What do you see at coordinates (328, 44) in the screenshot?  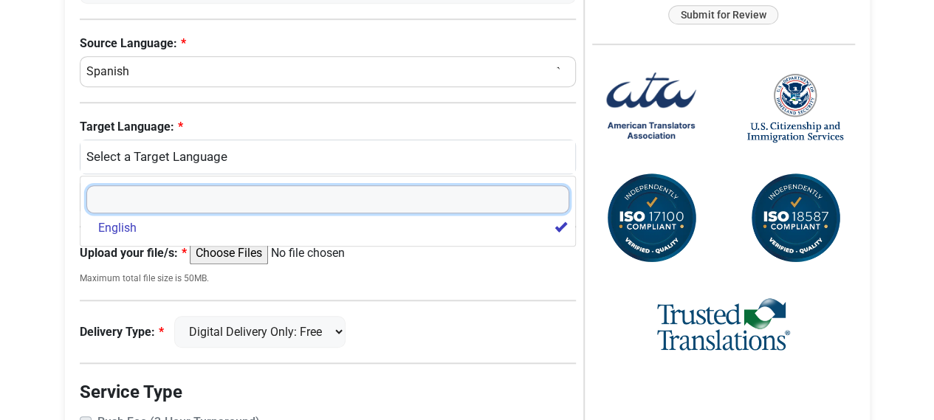 I see `label: Source Language:` at bounding box center [328, 44].